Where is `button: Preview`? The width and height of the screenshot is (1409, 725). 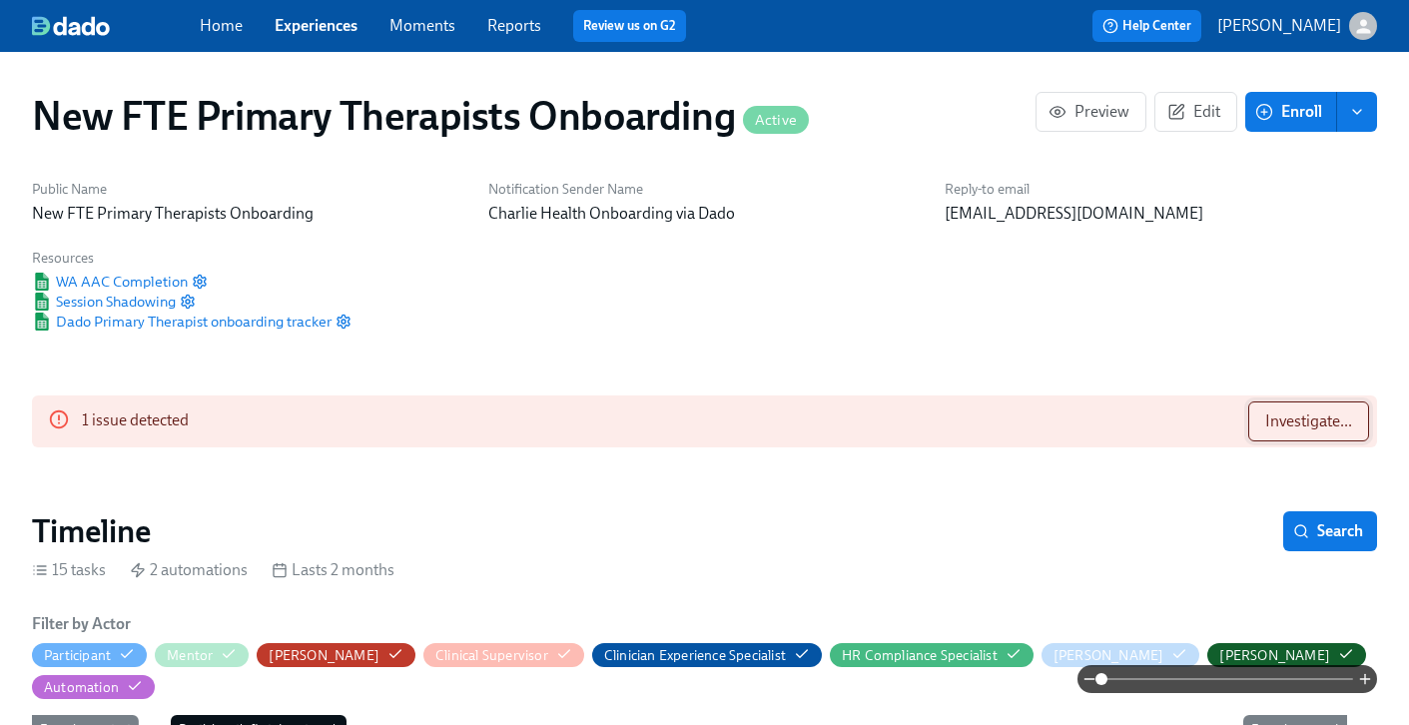 button: Preview is located at coordinates (1090, 112).